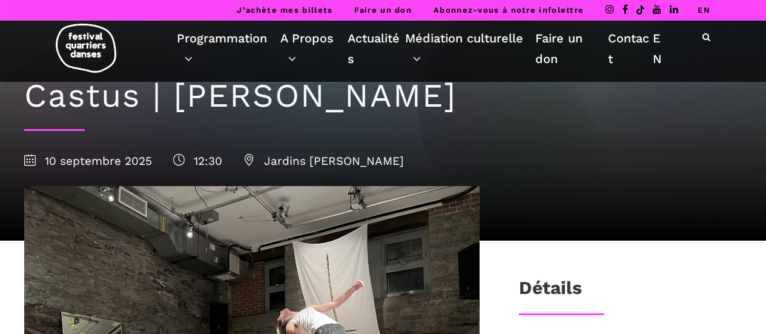 The image size is (766, 334). I want to click on a: J’achète mes billets, so click(284, 10).